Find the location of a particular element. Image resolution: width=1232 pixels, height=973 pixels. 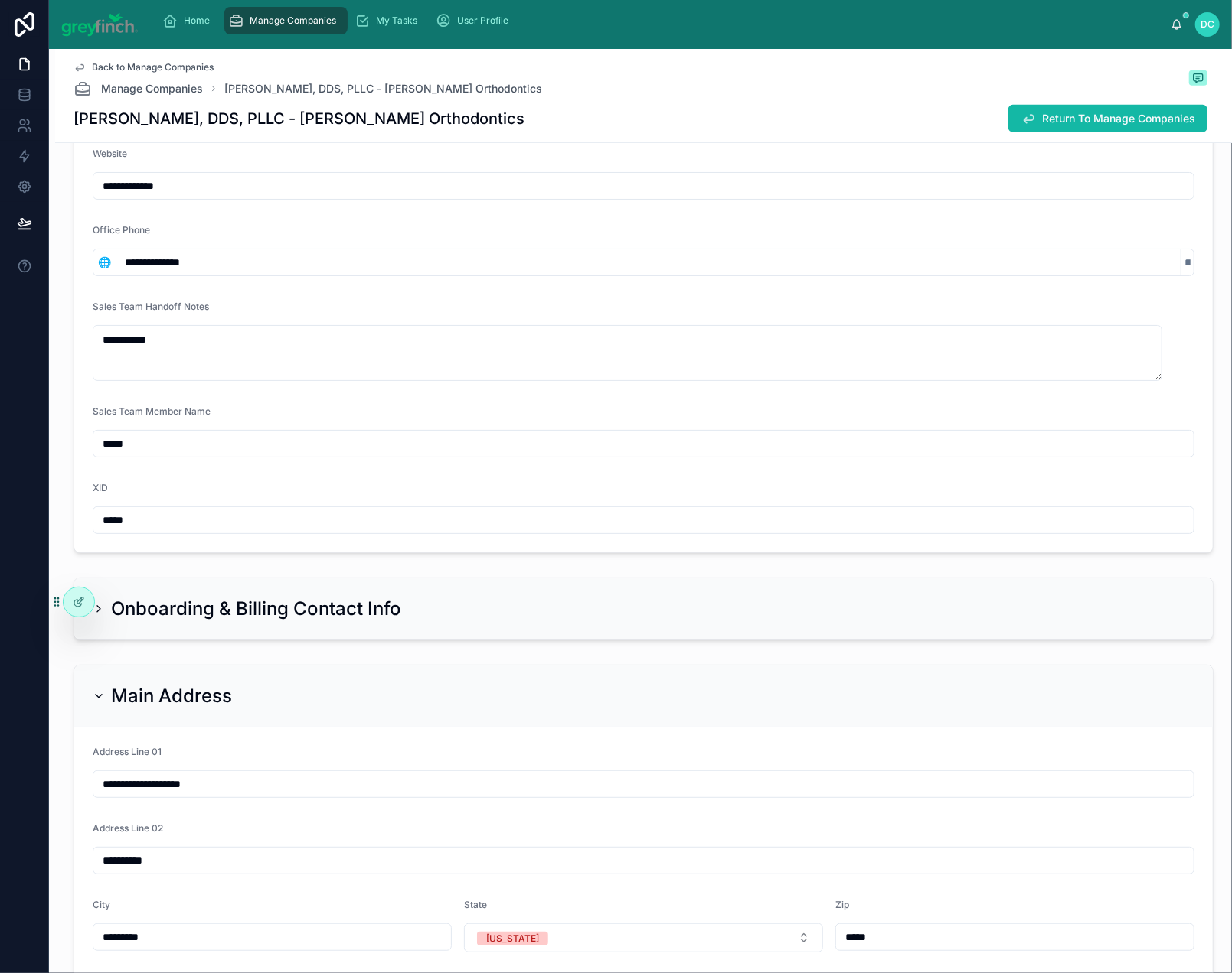

a: Home is located at coordinates (190, 21).